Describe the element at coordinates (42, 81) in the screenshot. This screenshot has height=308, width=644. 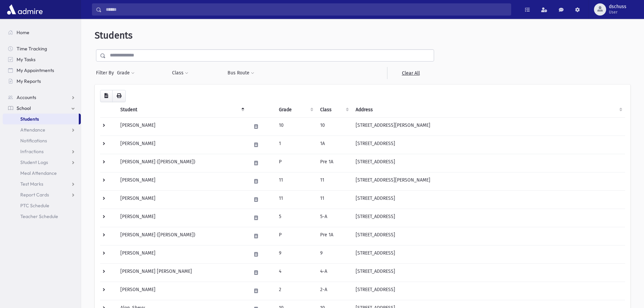
I see `a: My Reports` at that location.